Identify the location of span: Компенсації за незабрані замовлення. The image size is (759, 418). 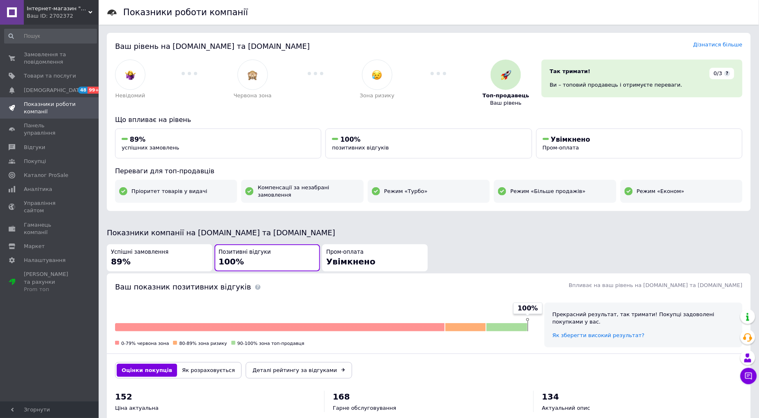
(308, 191).